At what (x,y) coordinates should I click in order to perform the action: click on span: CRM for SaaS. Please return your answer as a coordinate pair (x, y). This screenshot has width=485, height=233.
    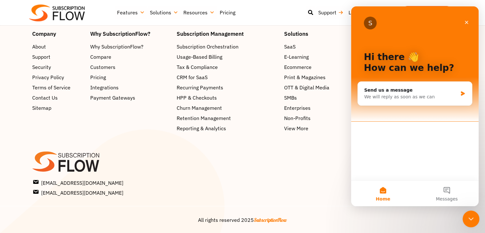
    Looking at the image, I should click on (192, 77).